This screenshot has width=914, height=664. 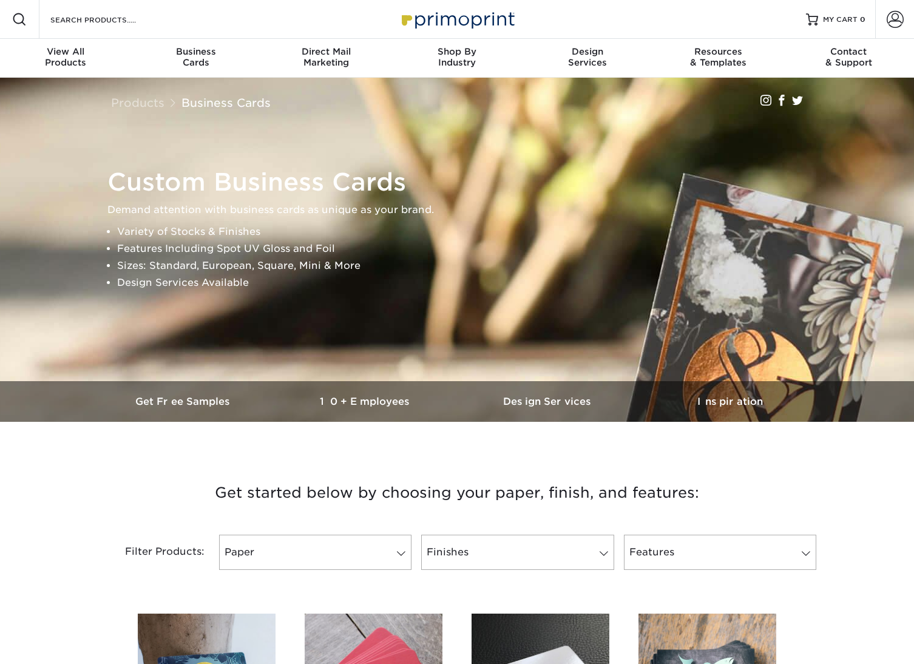 I want to click on a: Direct MailMarketing, so click(x=326, y=58).